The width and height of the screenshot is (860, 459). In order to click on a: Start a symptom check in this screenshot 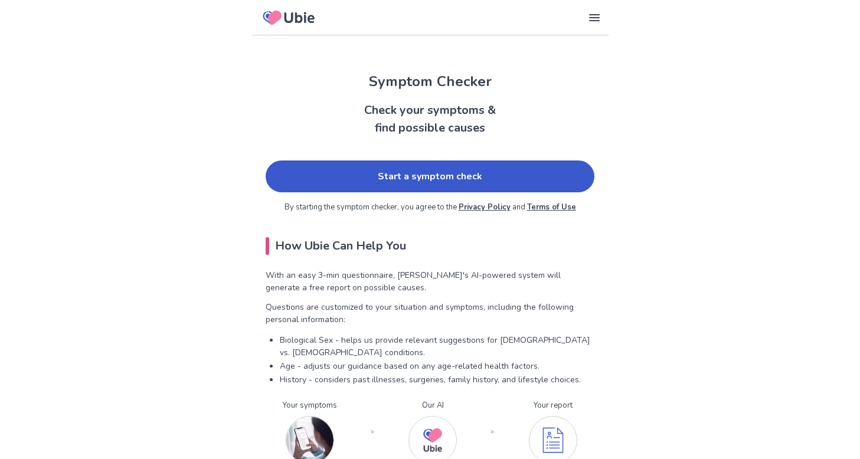, I will do `click(430, 177)`.